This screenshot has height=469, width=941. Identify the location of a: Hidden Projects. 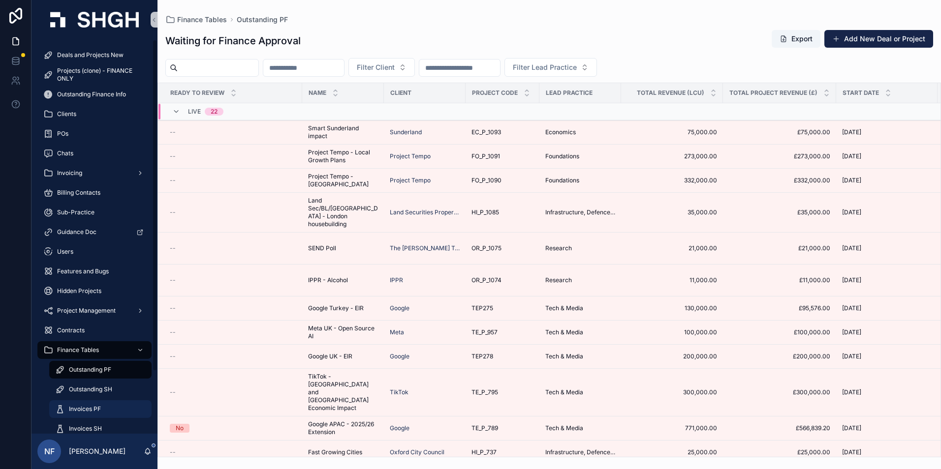
(94, 291).